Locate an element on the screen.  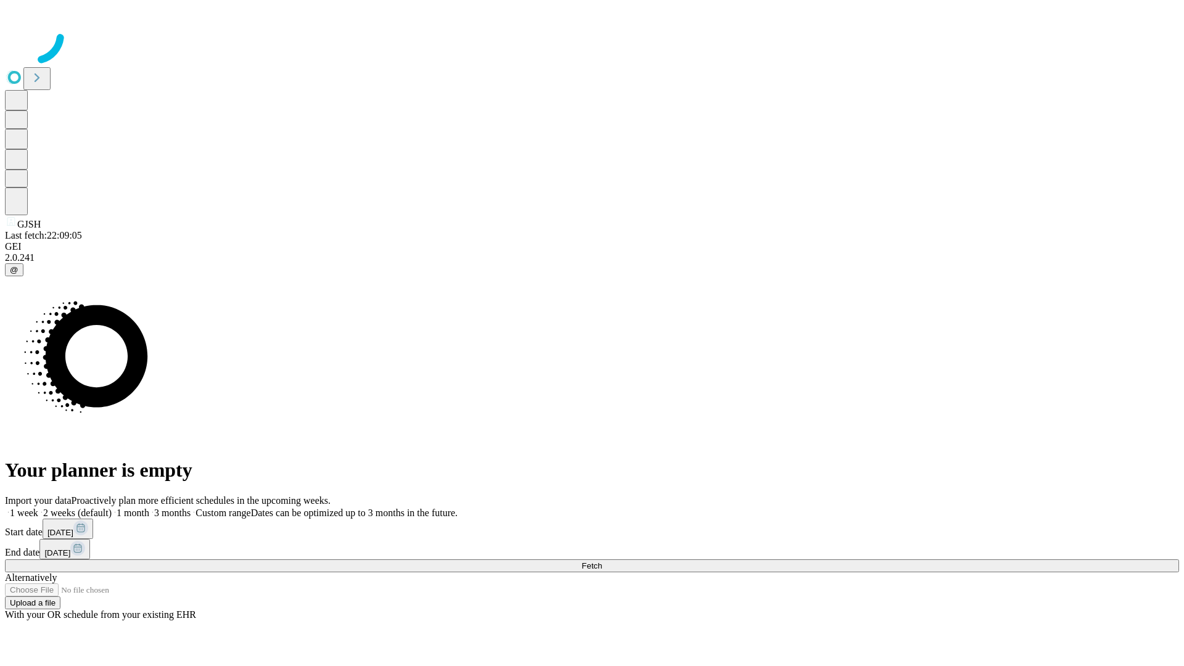
span: Proactively plan more efficient schedules in the upcoming weeks. is located at coordinates (201, 500).